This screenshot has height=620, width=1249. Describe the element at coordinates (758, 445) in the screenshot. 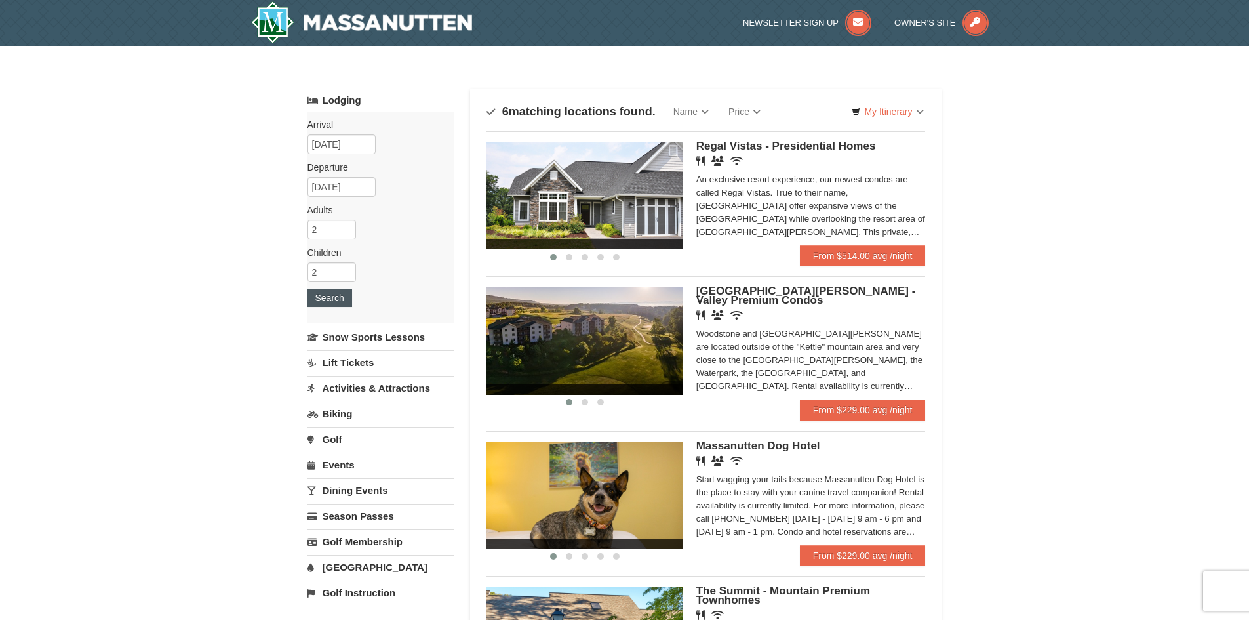

I see `span: Massanutten Dog Hotel` at that location.